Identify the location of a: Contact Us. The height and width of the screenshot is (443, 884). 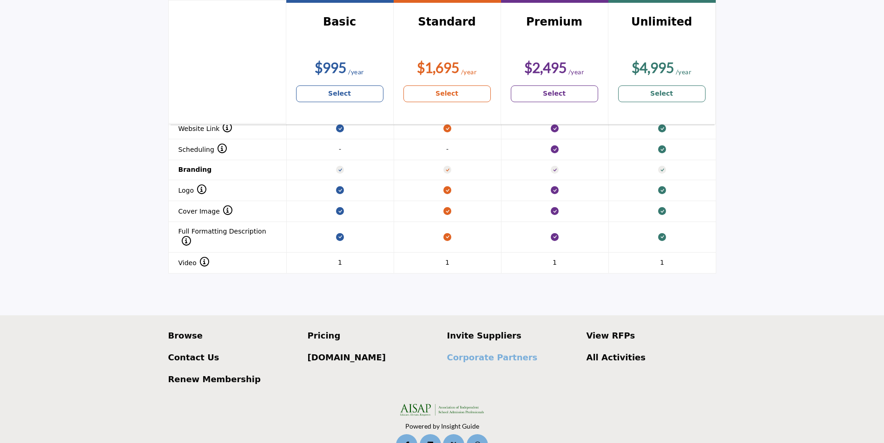
(233, 357).